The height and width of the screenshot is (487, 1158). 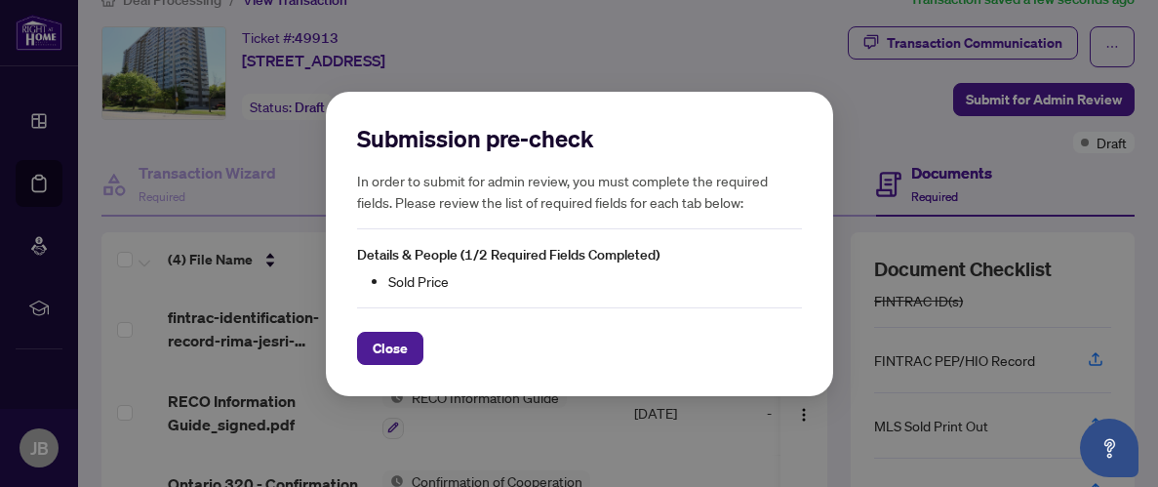 What do you see at coordinates (390, 347) in the screenshot?
I see `button: Close` at bounding box center [390, 347].